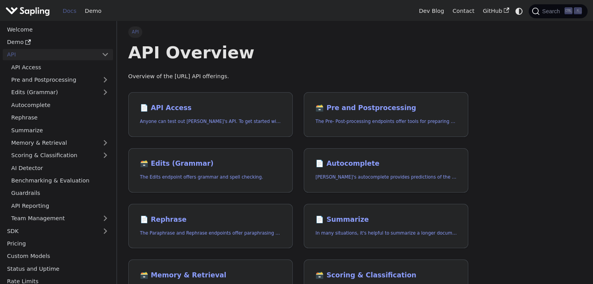  Describe the element at coordinates (210, 177) in the screenshot. I see `p: The Edits endpoint offers grammar and spell checking.` at that location.